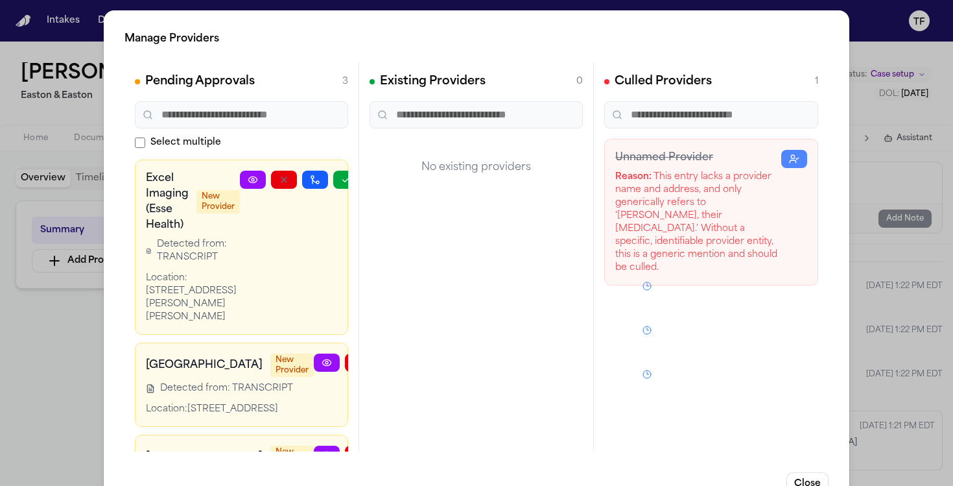  What do you see at coordinates (634, 176) in the screenshot?
I see `strong: Reason:` at bounding box center [634, 176].